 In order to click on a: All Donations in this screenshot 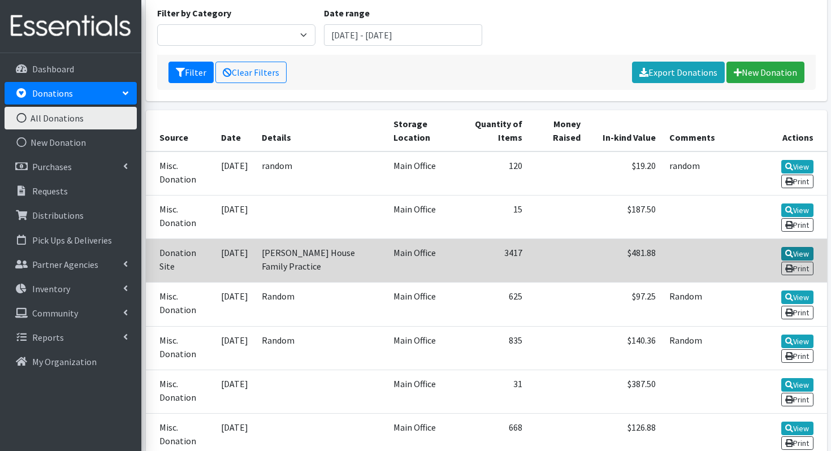, I will do `click(71, 118)`.